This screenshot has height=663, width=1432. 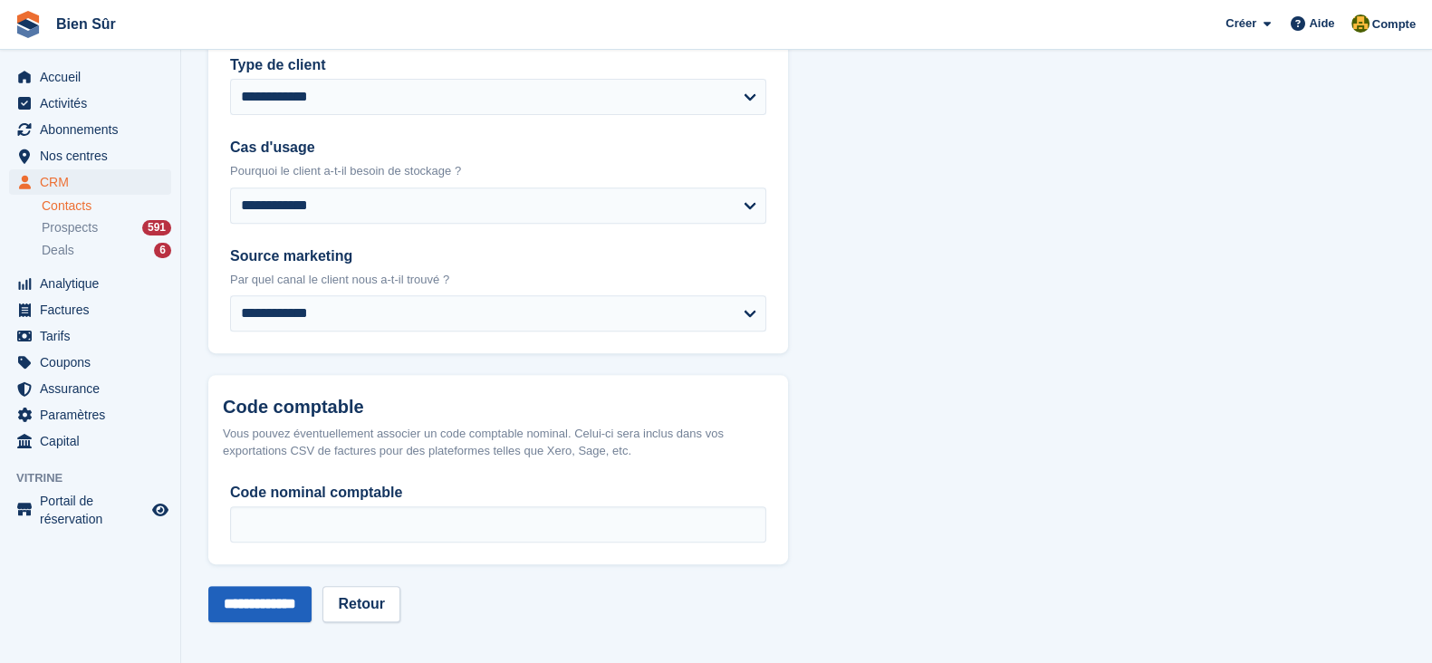 I want to click on span: Tarifs, so click(x=94, y=336).